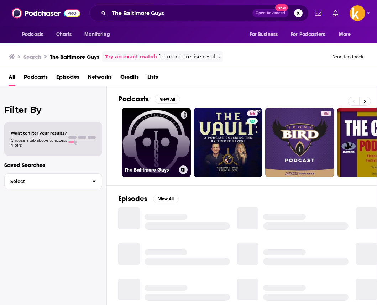  Describe the element at coordinates (131, 57) in the screenshot. I see `a: Try an exact match` at that location.